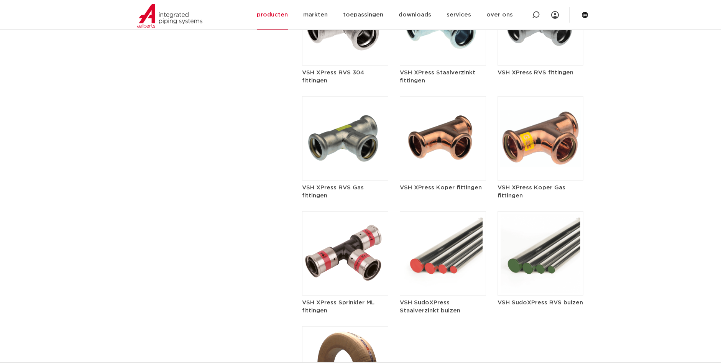 This screenshot has height=363, width=721. I want to click on a: VSH XPress RVS 304 fittingen, so click(345, 53).